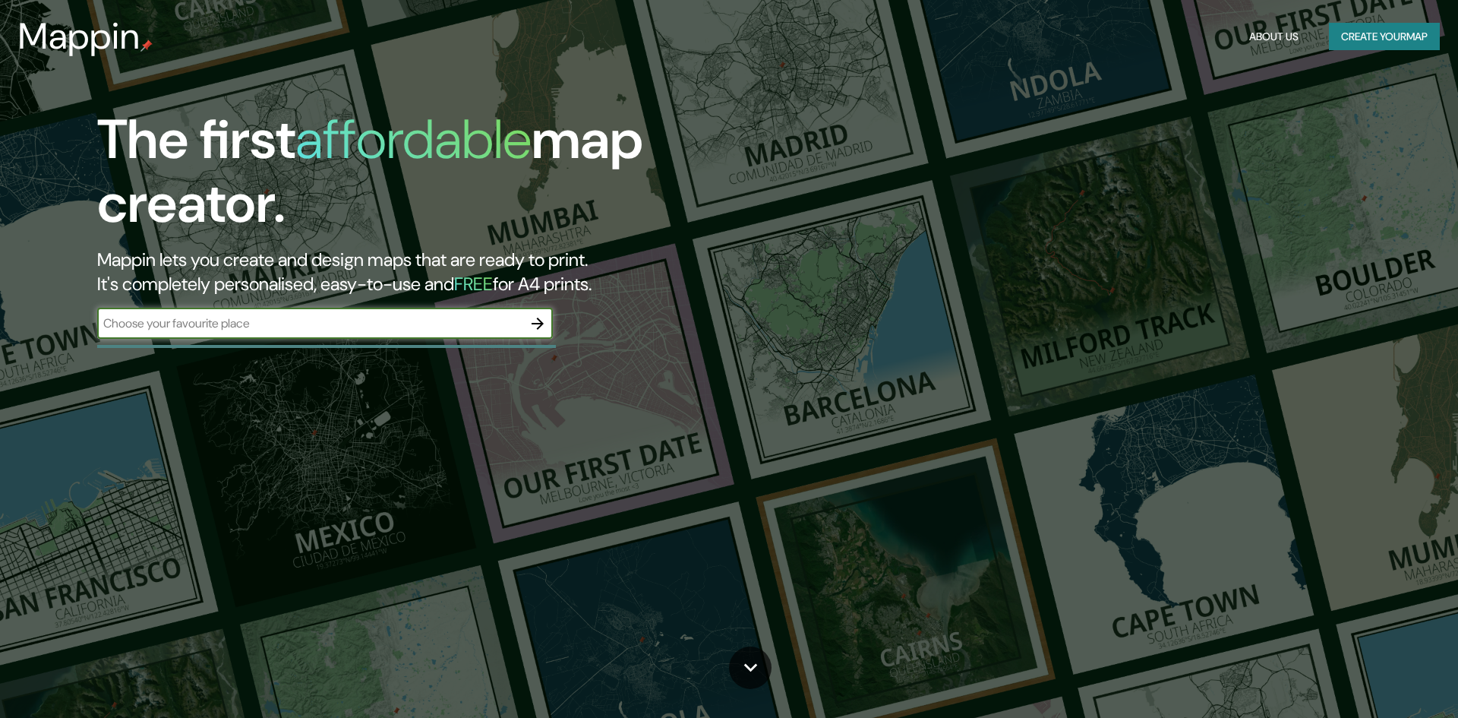  What do you see at coordinates (310, 323) in the screenshot?
I see `input: Choose your favourite place` at bounding box center [310, 323].